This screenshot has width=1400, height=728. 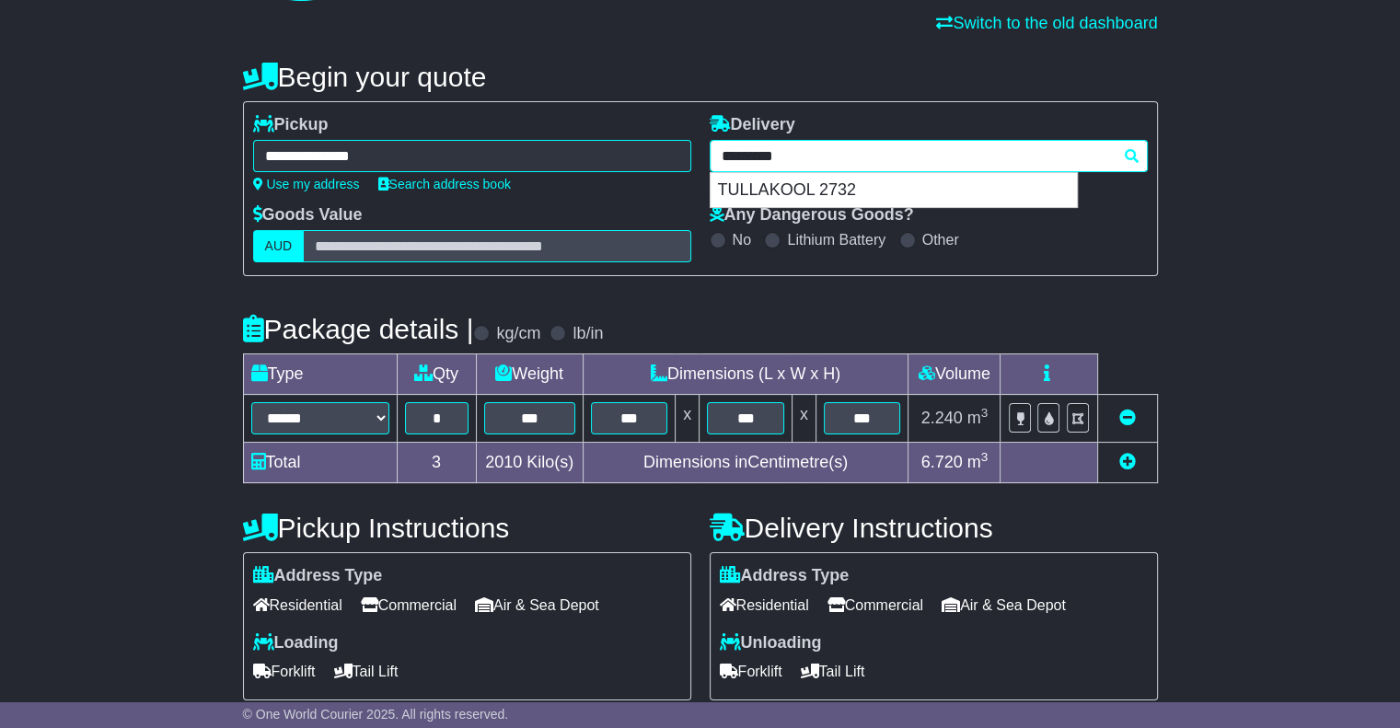 I want to click on span: 2010, so click(x=503, y=462).